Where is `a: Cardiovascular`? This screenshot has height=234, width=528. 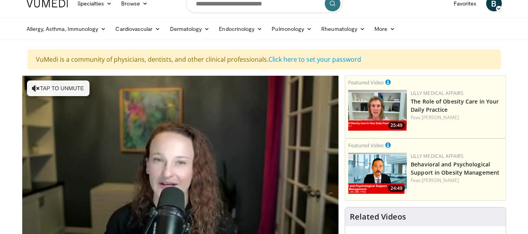
a: Cardiovascular is located at coordinates (138, 29).